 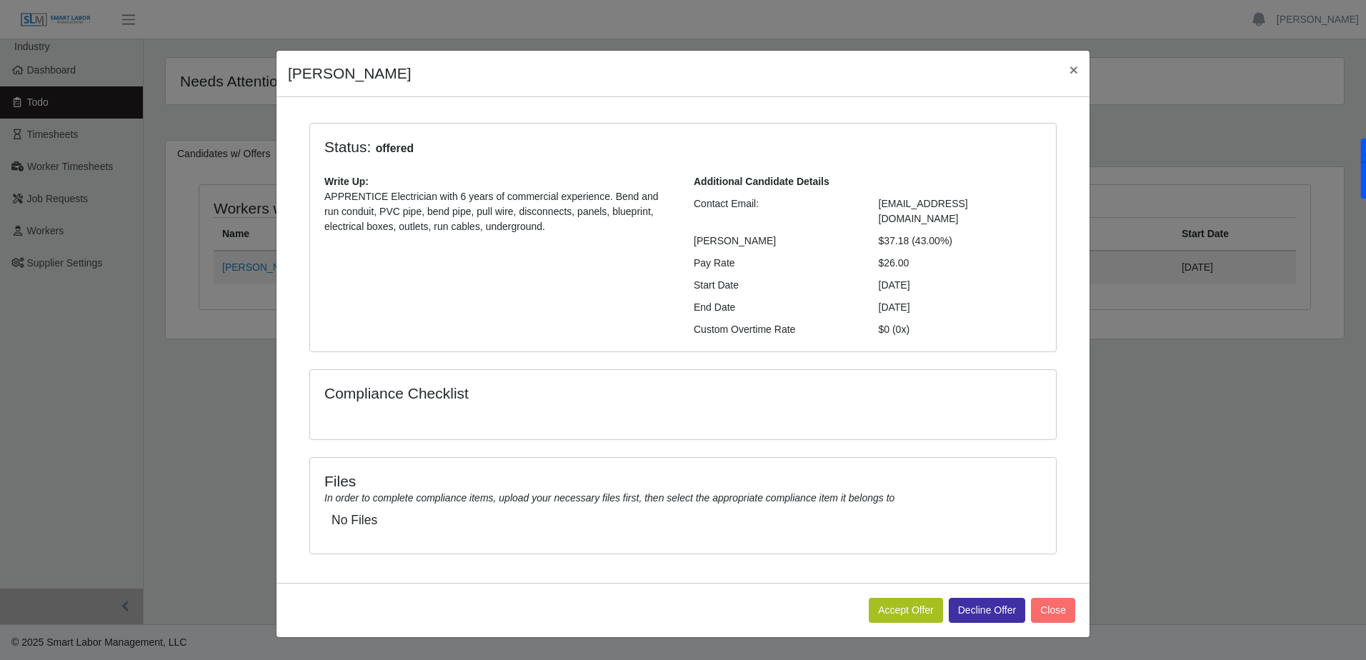 I want to click on button: Accept Offer, so click(x=906, y=610).